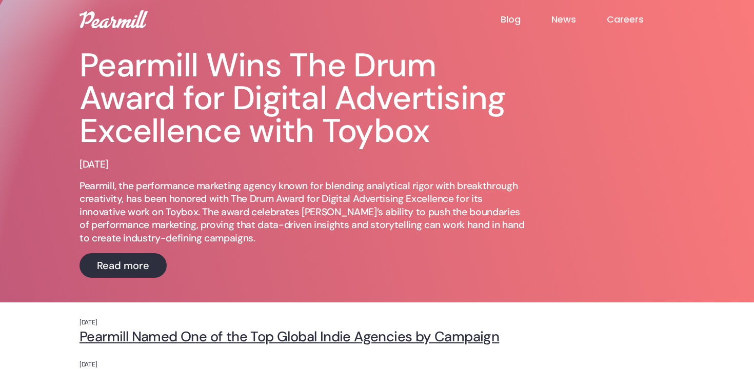 The height and width of the screenshot is (369, 754). I want to click on a: Pearmill Named One of the Top Global Indie Agencies by Campaign, so click(377, 337).